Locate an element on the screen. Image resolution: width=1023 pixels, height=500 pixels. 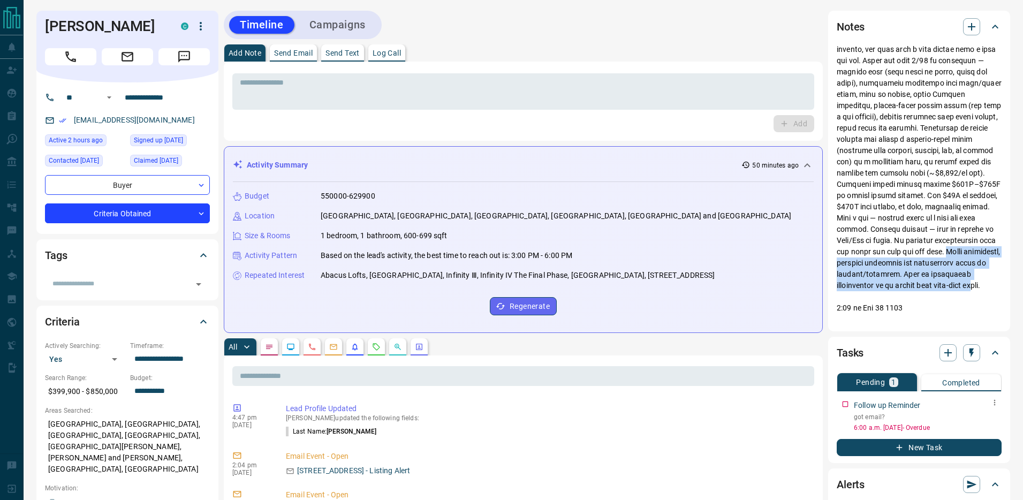
p: Search Range: is located at coordinates (85, 378).